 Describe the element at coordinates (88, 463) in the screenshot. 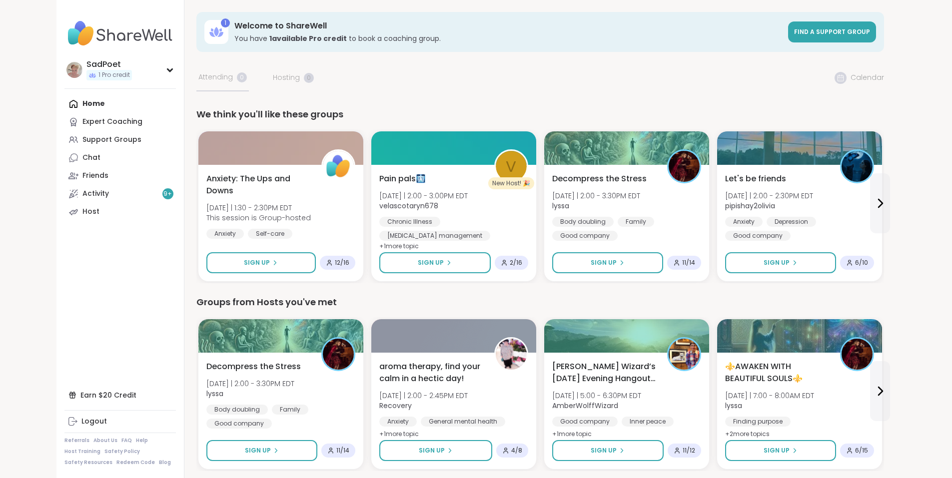

I see `a: Safety Resources` at that location.